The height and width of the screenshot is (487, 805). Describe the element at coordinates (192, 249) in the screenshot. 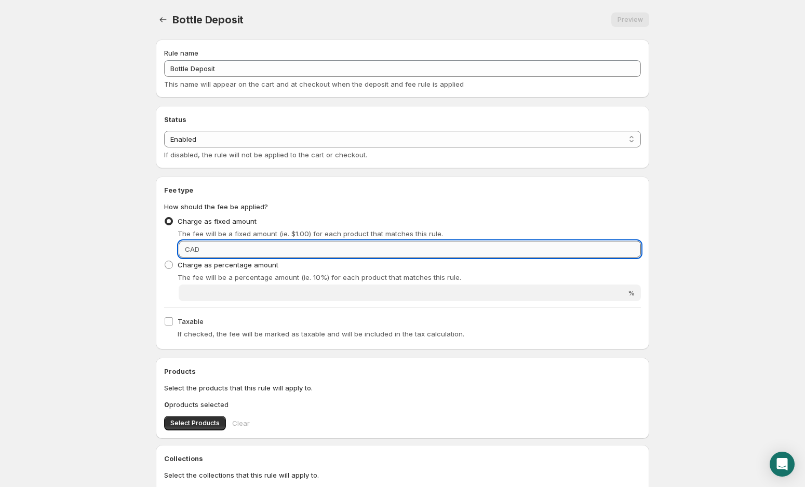

I see `span: CAD` at that location.